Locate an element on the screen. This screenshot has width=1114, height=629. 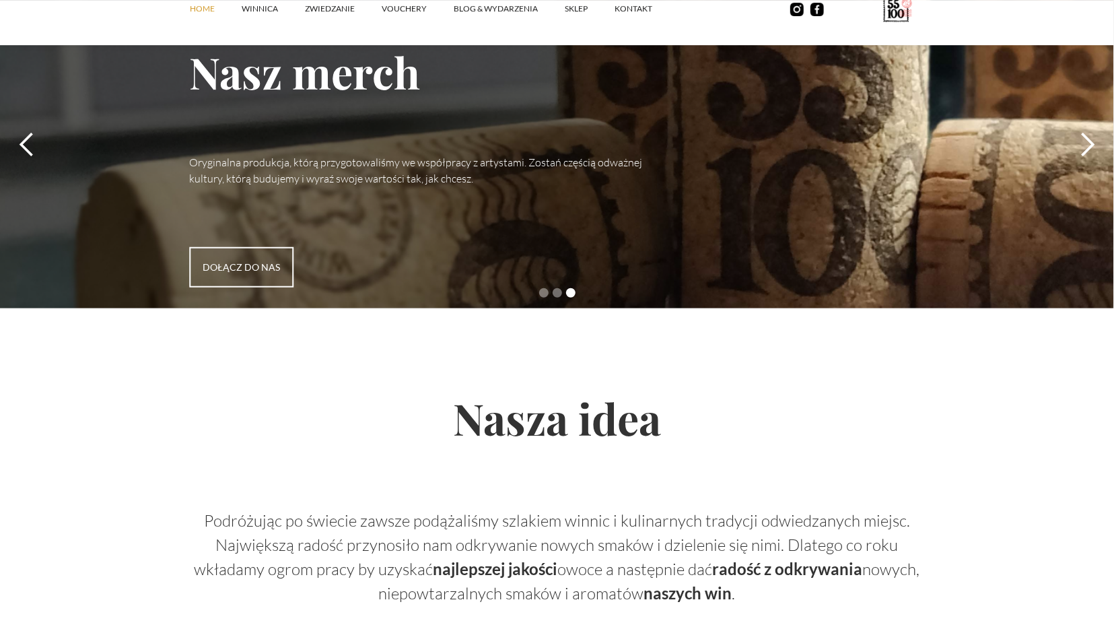
div: Show slide 3 of 3 is located at coordinates (571, 293).